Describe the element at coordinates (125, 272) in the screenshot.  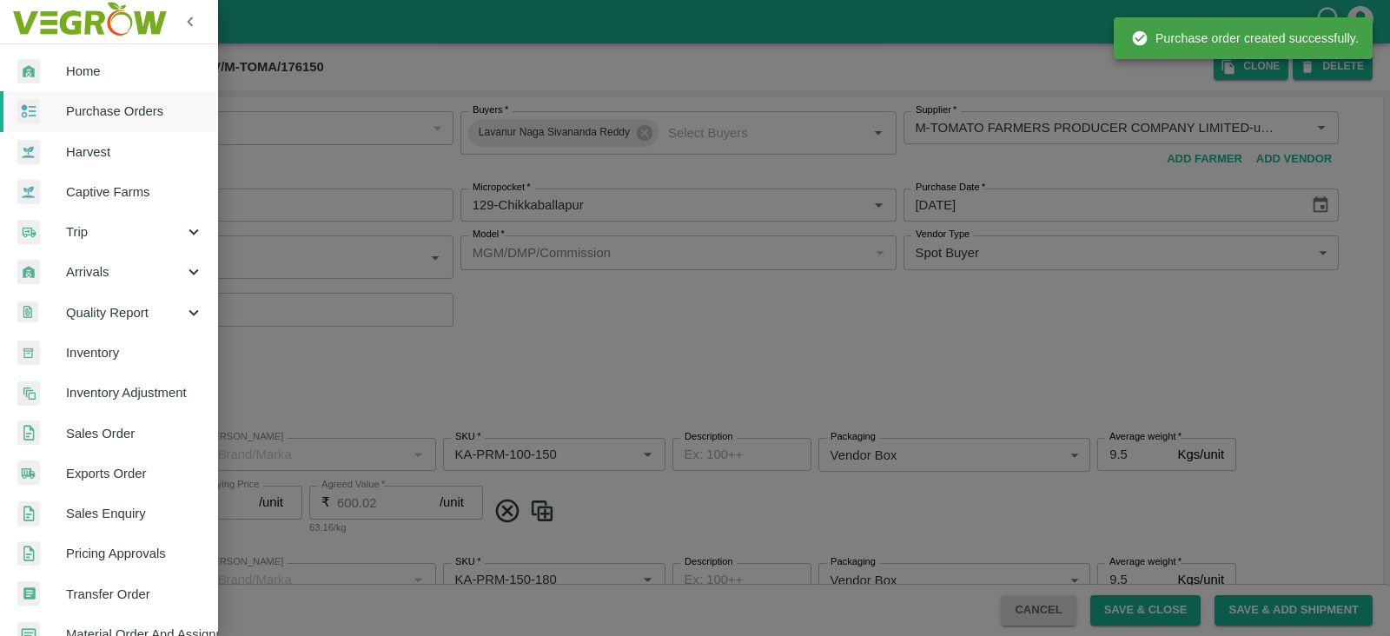
I see `span: Arrivals` at that location.